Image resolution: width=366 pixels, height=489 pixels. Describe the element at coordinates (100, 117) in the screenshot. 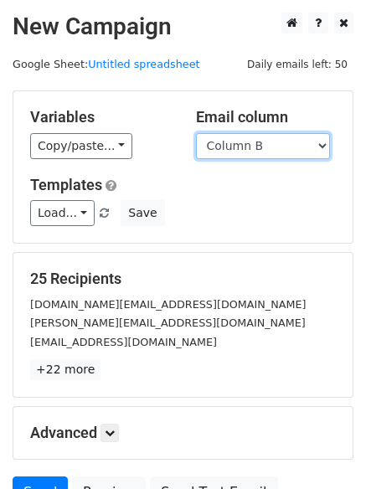

I see `h5: Variables` at that location.